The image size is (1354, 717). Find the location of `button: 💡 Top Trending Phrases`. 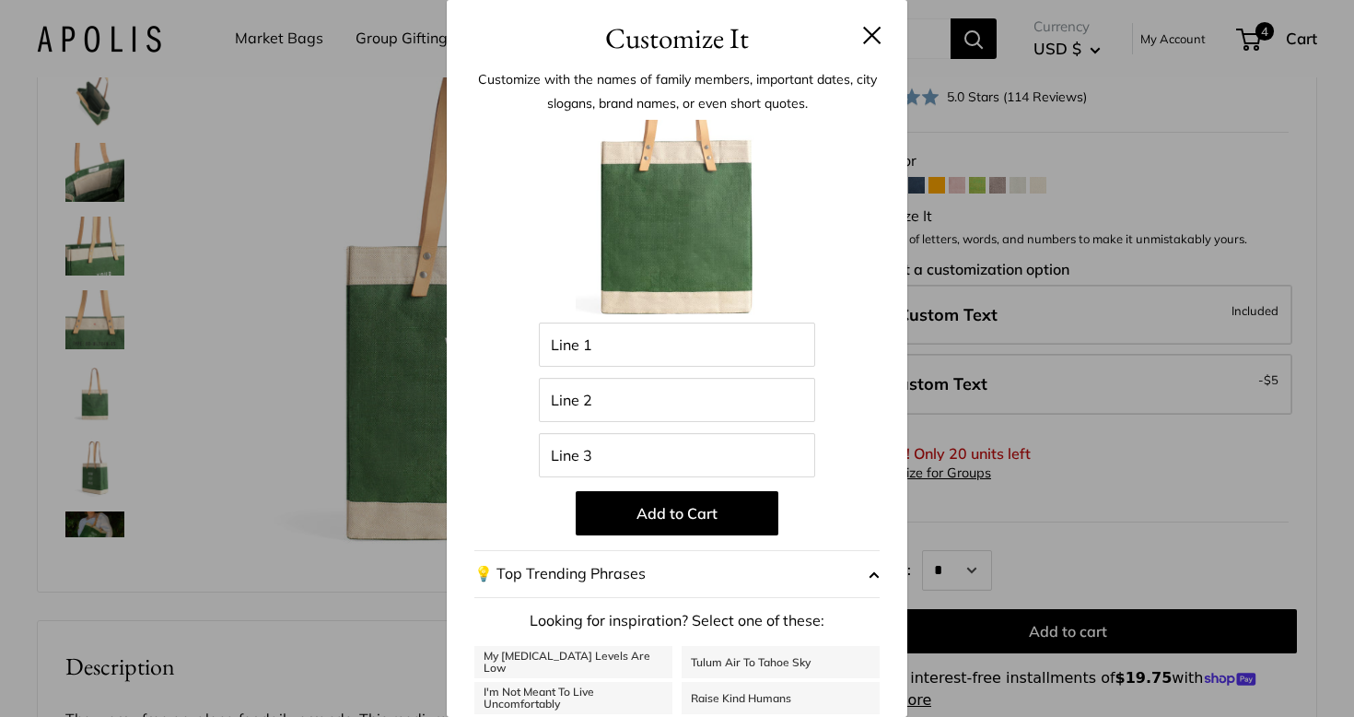

button: 💡 Top Trending Phrases is located at coordinates (677, 574).